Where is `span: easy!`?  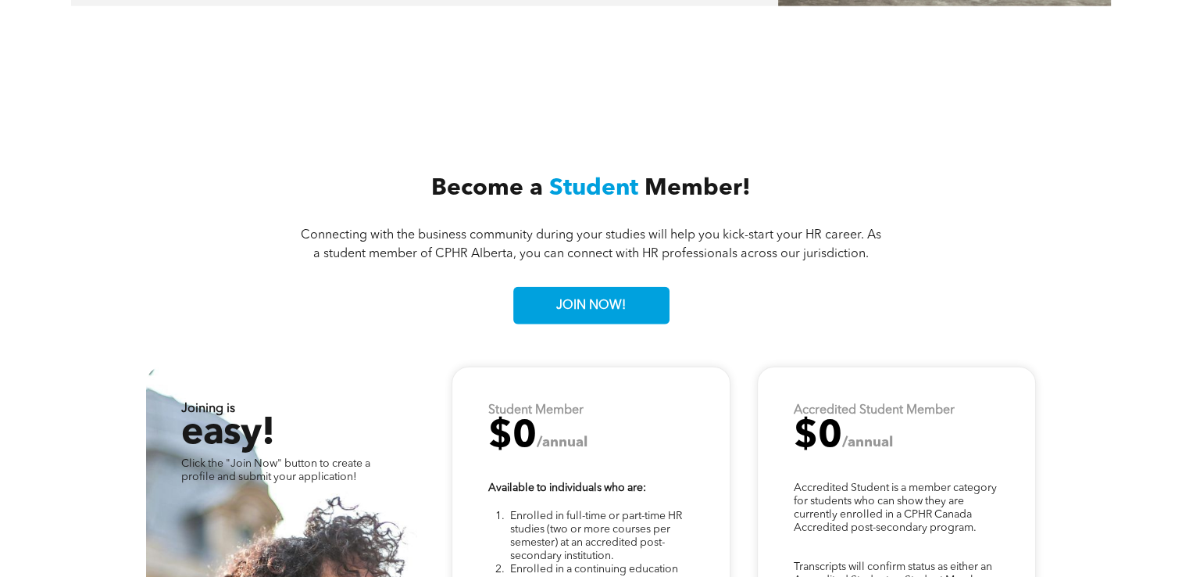 span: easy! is located at coordinates (227, 434).